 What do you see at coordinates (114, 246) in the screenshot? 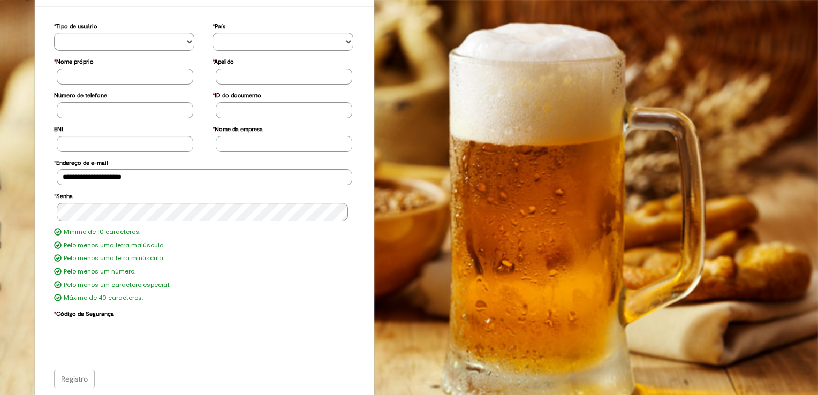
I see `label: Pelo menos uma letra maiúscula.` at bounding box center [114, 246].